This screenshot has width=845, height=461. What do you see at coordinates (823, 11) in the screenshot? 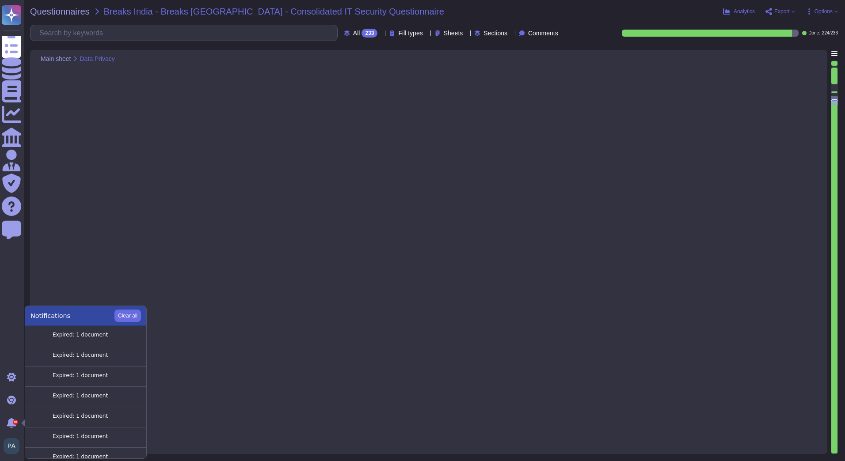
I see `span: Options` at bounding box center [823, 11].